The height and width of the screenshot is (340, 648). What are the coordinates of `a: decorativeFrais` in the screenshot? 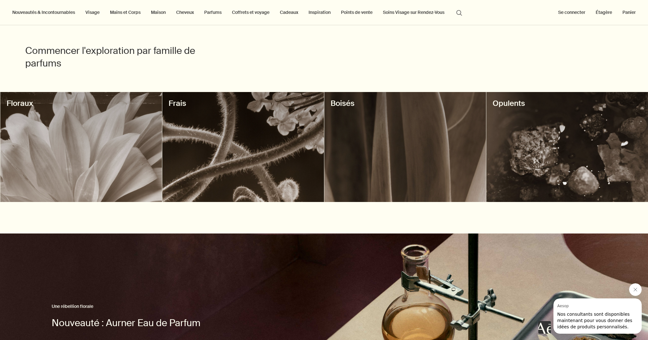 It's located at (243, 147).